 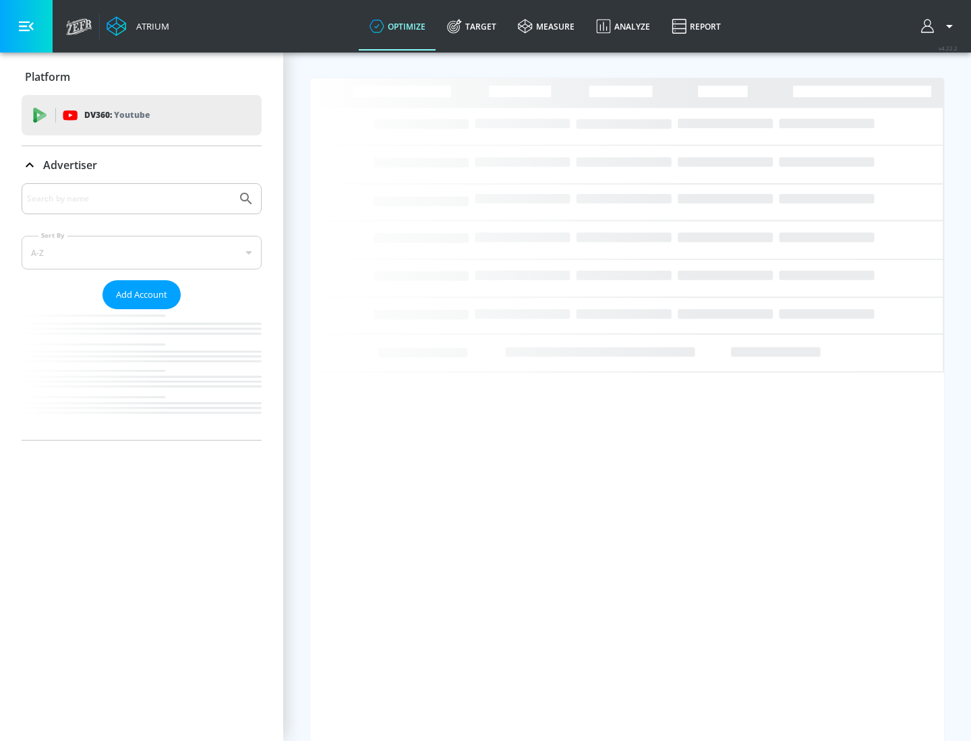 I want to click on input: Search by name, so click(x=129, y=199).